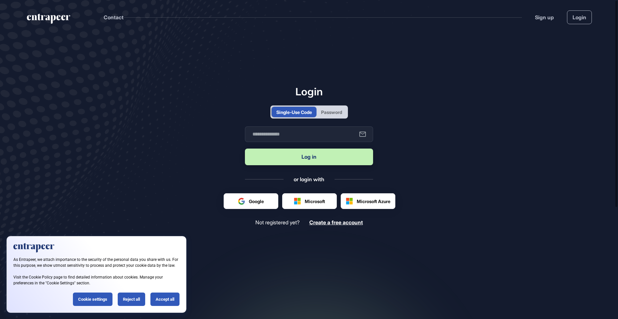 Image resolution: width=618 pixels, height=319 pixels. I want to click on span: Not registered yet?, so click(277, 223).